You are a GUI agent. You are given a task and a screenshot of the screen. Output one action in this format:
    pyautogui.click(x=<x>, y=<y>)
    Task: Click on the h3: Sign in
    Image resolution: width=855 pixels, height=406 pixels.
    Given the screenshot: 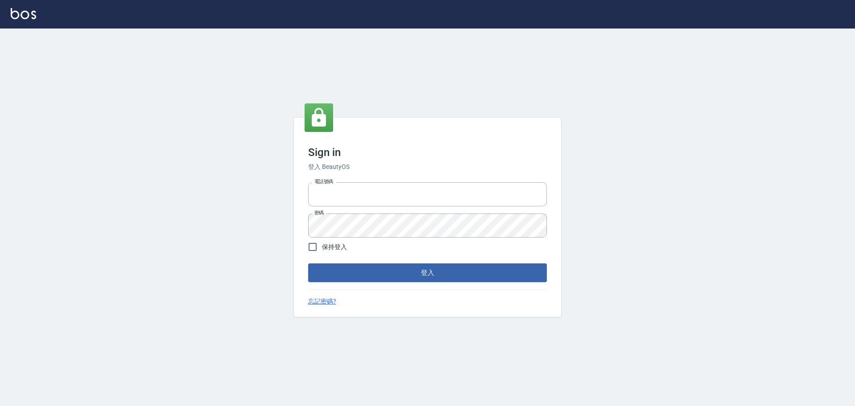 What is the action you would take?
    pyautogui.click(x=428, y=152)
    